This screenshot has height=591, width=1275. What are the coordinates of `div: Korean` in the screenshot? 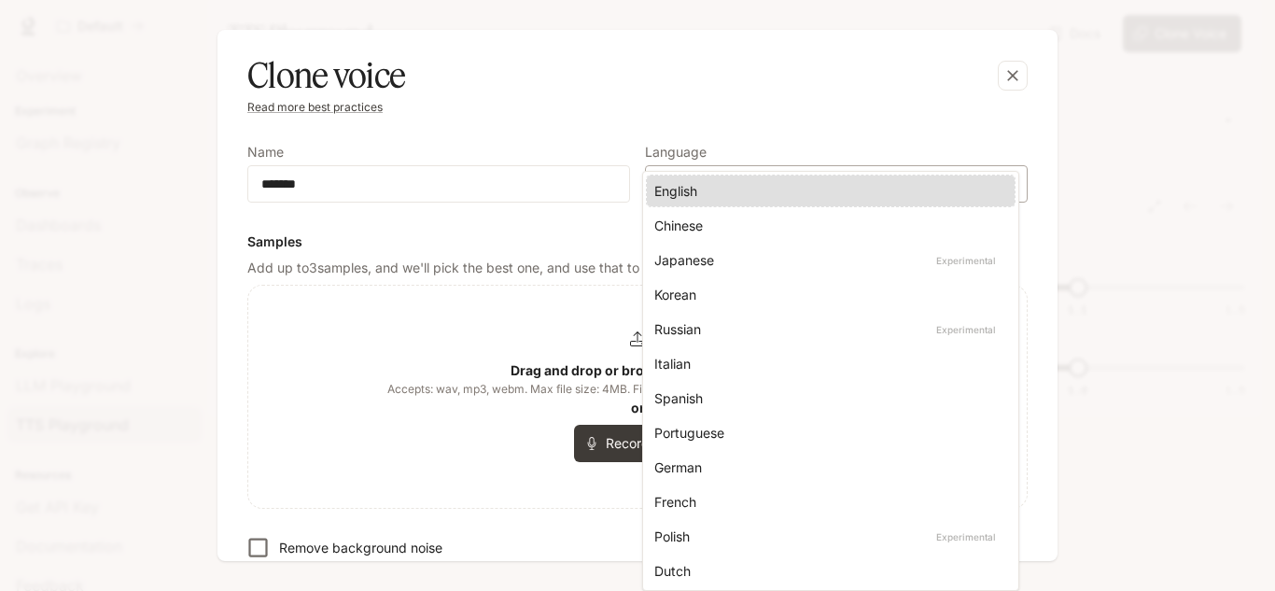 It's located at (827, 294).